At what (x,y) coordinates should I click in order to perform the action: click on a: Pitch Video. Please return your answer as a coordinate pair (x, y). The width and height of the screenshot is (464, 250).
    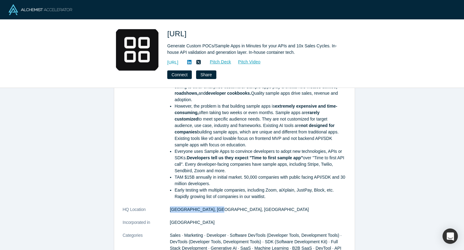
    Looking at the image, I should click on (246, 62).